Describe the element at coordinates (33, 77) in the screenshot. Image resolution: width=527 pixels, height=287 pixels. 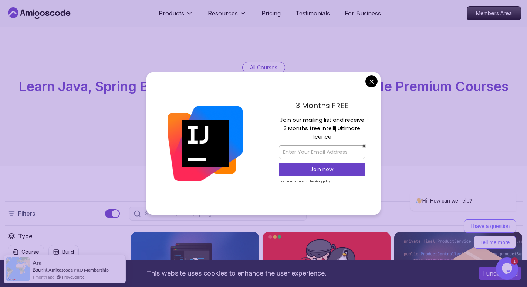
I see `img: :wave:` at that location.